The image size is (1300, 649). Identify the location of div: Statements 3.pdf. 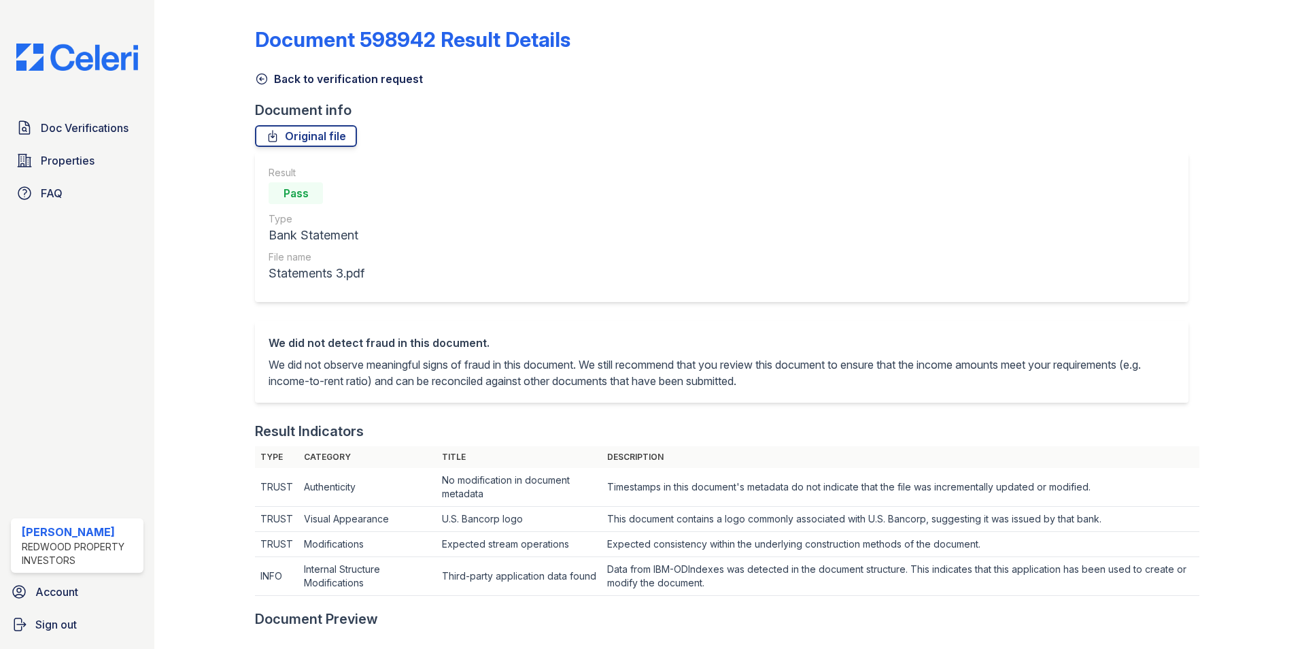
(316, 273).